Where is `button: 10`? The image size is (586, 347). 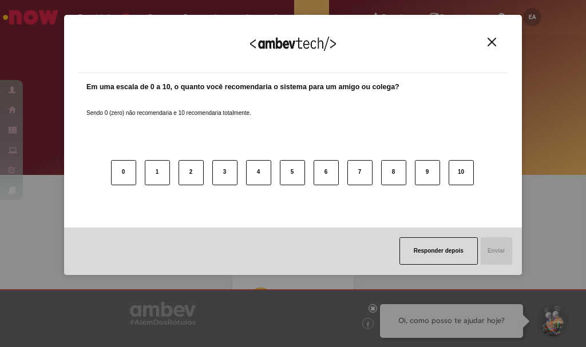
button: 10 is located at coordinates (461, 173).